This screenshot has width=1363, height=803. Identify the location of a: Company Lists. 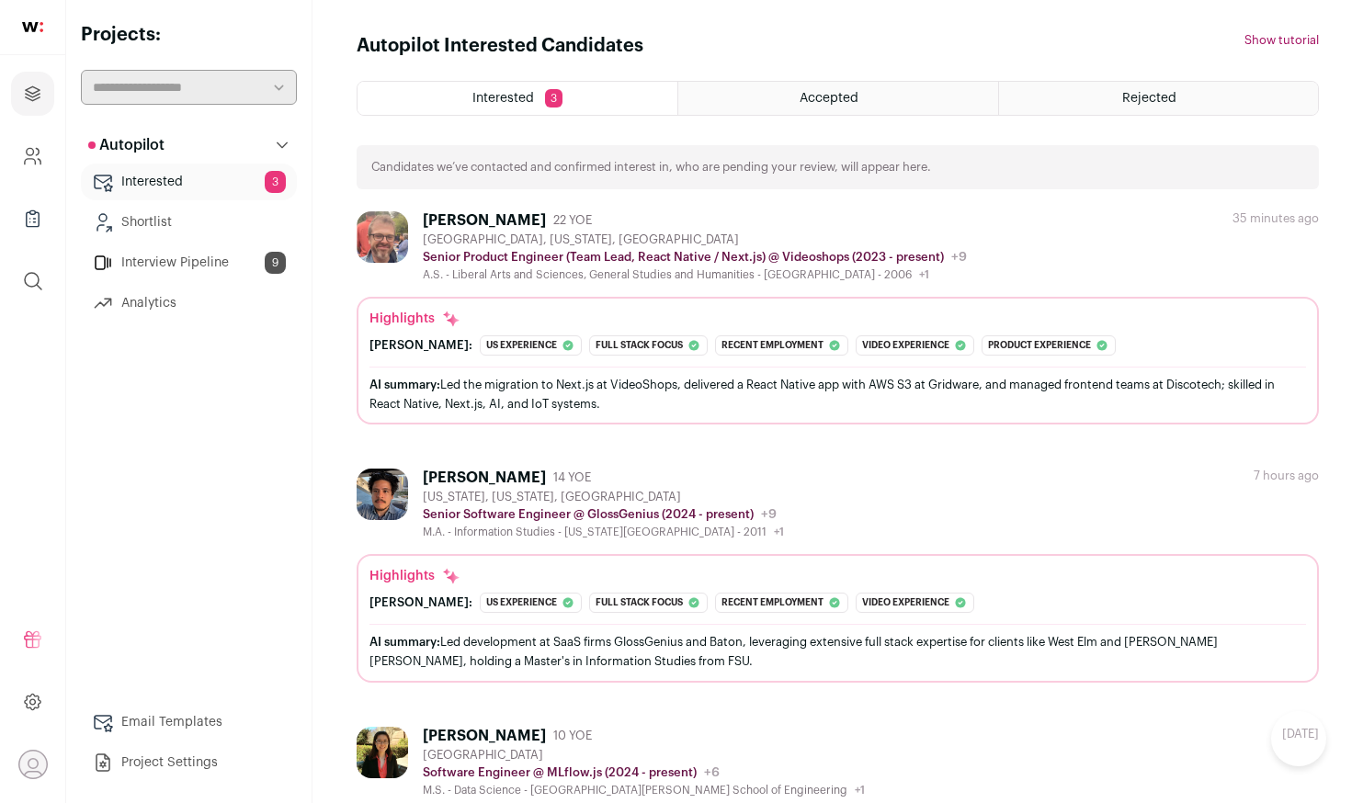
(32, 219).